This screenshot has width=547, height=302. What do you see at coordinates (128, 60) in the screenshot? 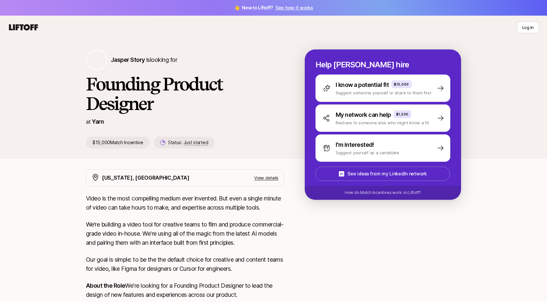
I see `span: Jasper Story` at bounding box center [128, 60].